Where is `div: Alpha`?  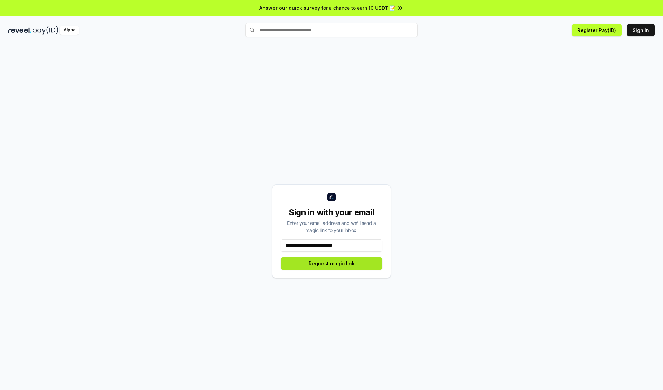 div: Alpha is located at coordinates (69, 30).